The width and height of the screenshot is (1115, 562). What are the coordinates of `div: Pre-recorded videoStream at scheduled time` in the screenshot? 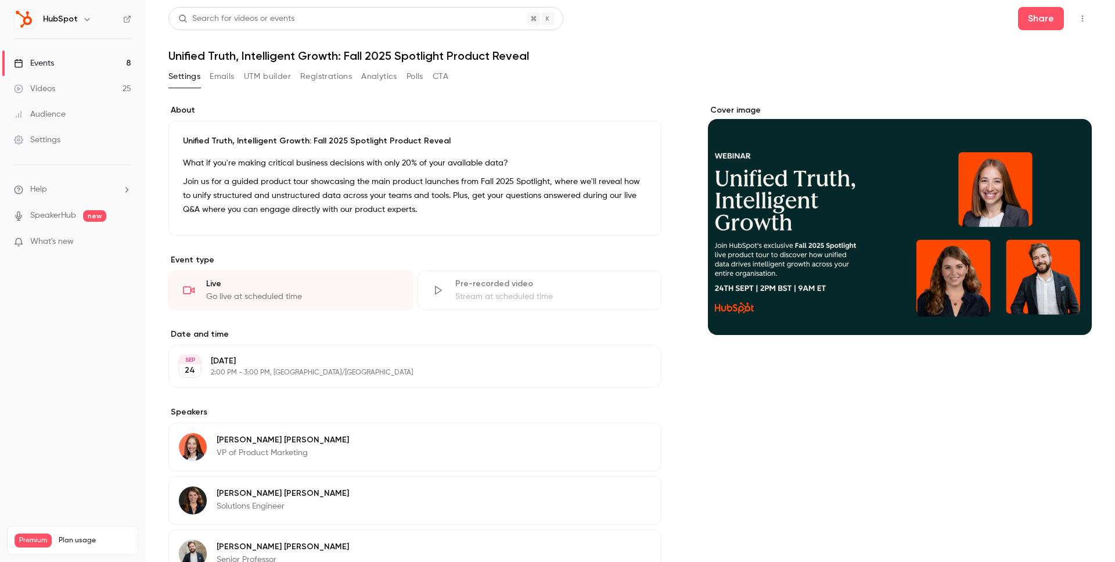 It's located at (539, 290).